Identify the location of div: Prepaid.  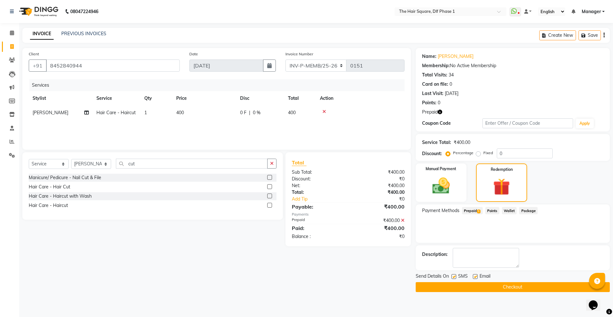
(317, 220).